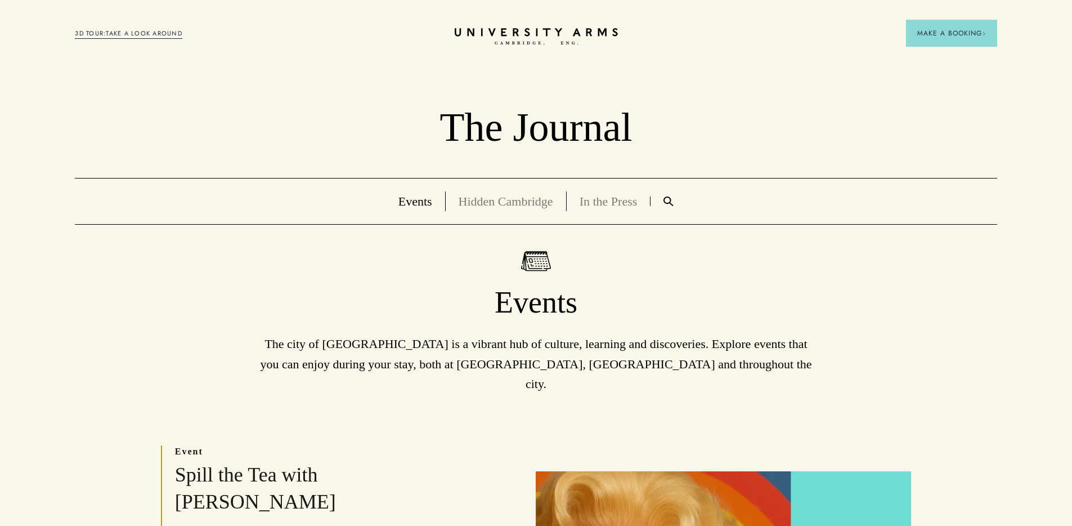 Image resolution: width=1072 pixels, height=526 pixels. Describe the element at coordinates (506, 201) in the screenshot. I see `a: Hidden Cambridge` at that location.